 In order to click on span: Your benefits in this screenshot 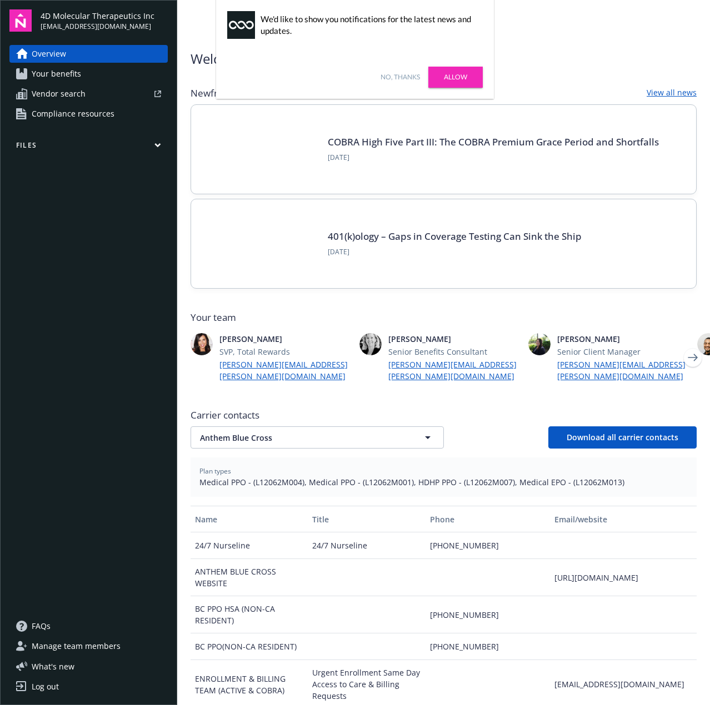, I will do `click(56, 74)`.